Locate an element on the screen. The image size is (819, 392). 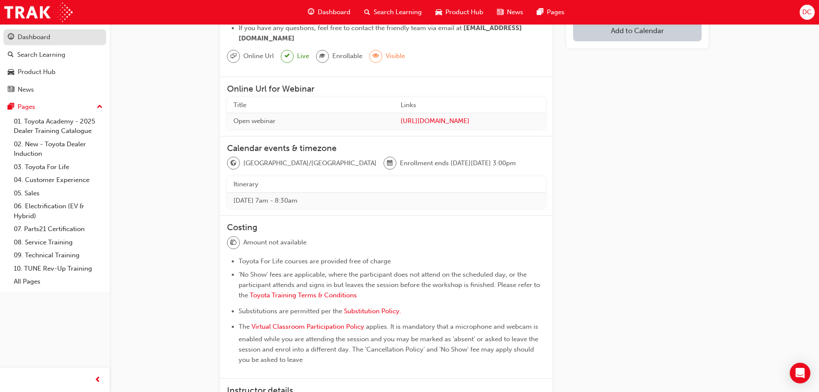
a: news-iconNews is located at coordinates (510, 12).